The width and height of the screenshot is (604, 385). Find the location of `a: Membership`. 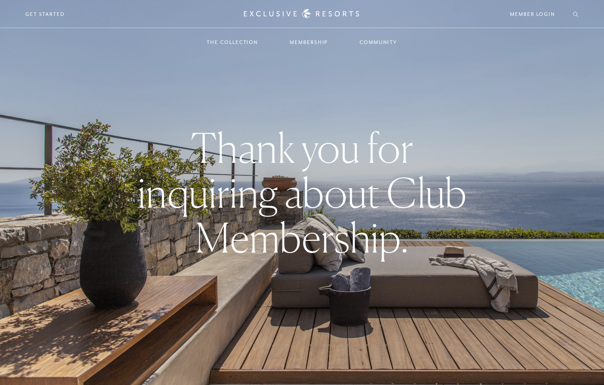

a: Membership is located at coordinates (309, 42).